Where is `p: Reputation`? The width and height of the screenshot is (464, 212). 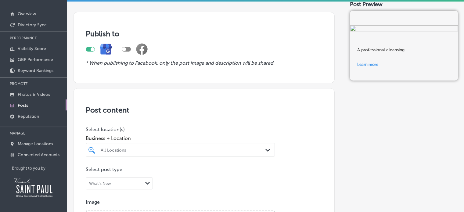
p: Reputation is located at coordinates (28, 116).